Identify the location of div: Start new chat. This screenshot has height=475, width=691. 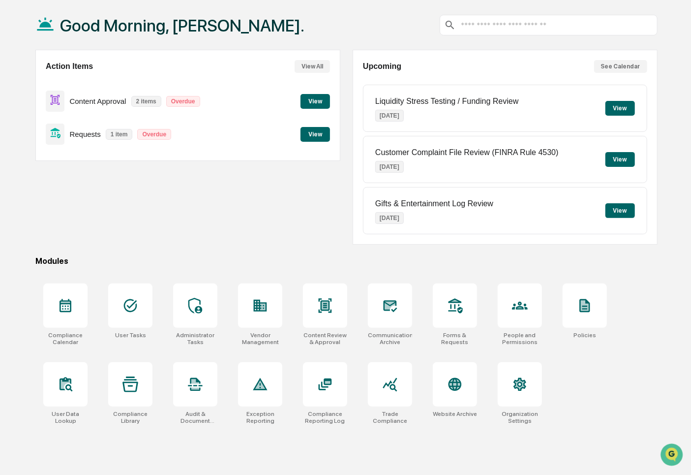
(97, 80).